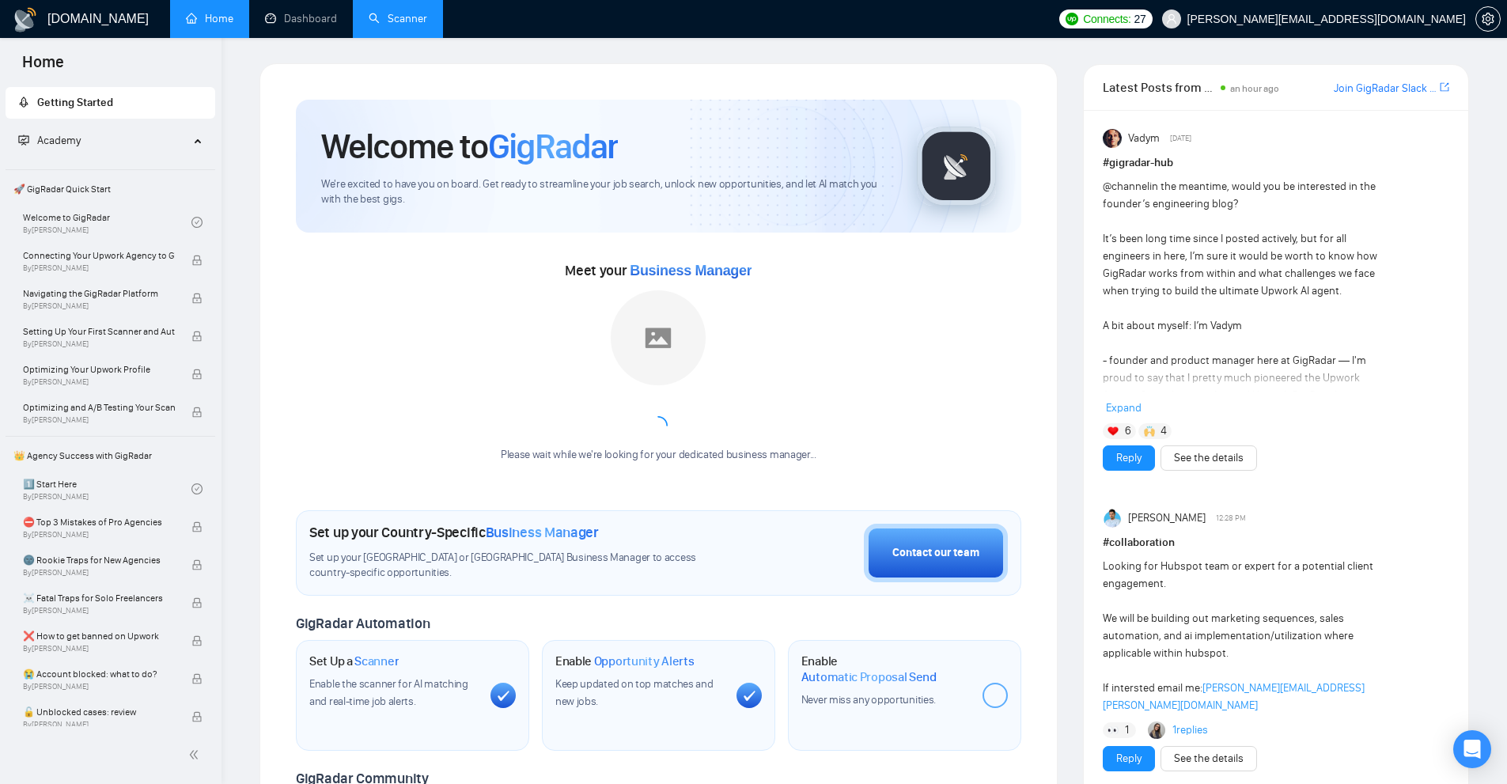  What do you see at coordinates (99, 712) in the screenshot?
I see `span: 🔓 Unblocked cases: review` at bounding box center [99, 712].